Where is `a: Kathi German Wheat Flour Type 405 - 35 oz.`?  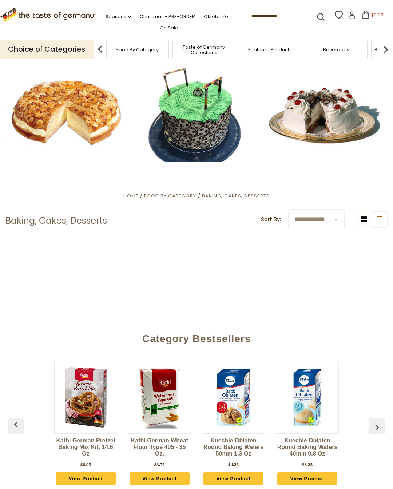
a: Kathi German Wheat Flour Type 405 - 35 oz. is located at coordinates (159, 449).